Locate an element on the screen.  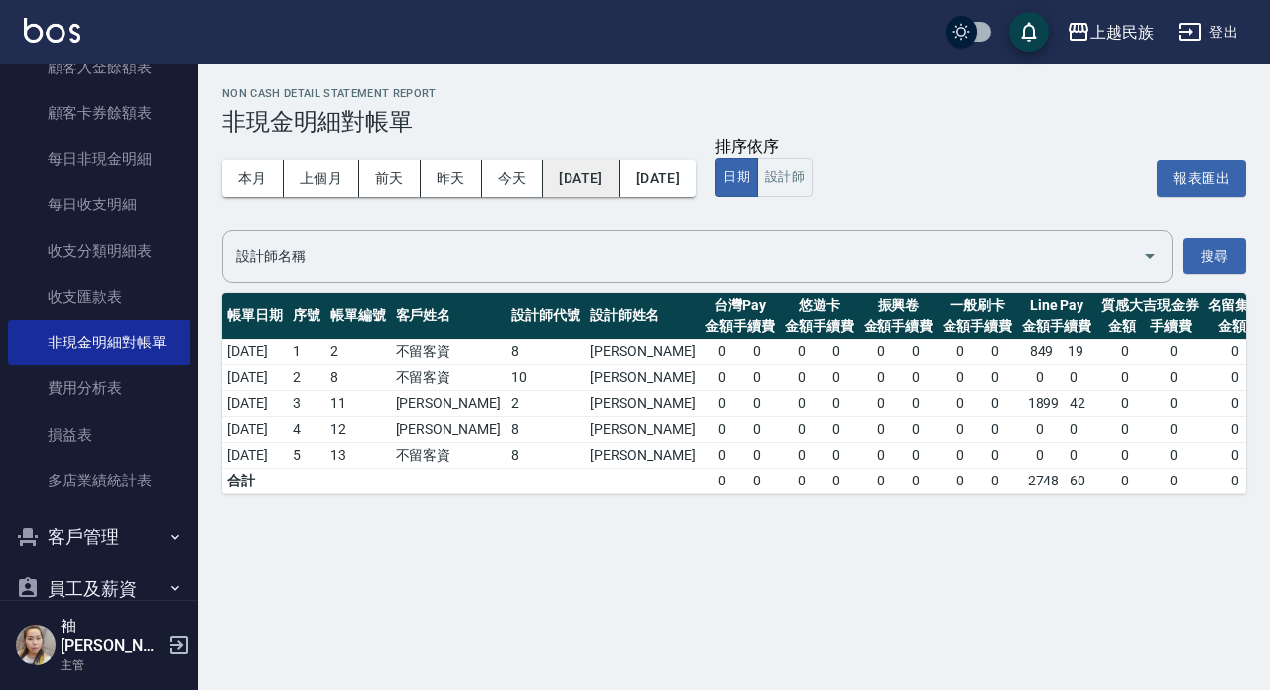
button: 今天 is located at coordinates (513, 178).